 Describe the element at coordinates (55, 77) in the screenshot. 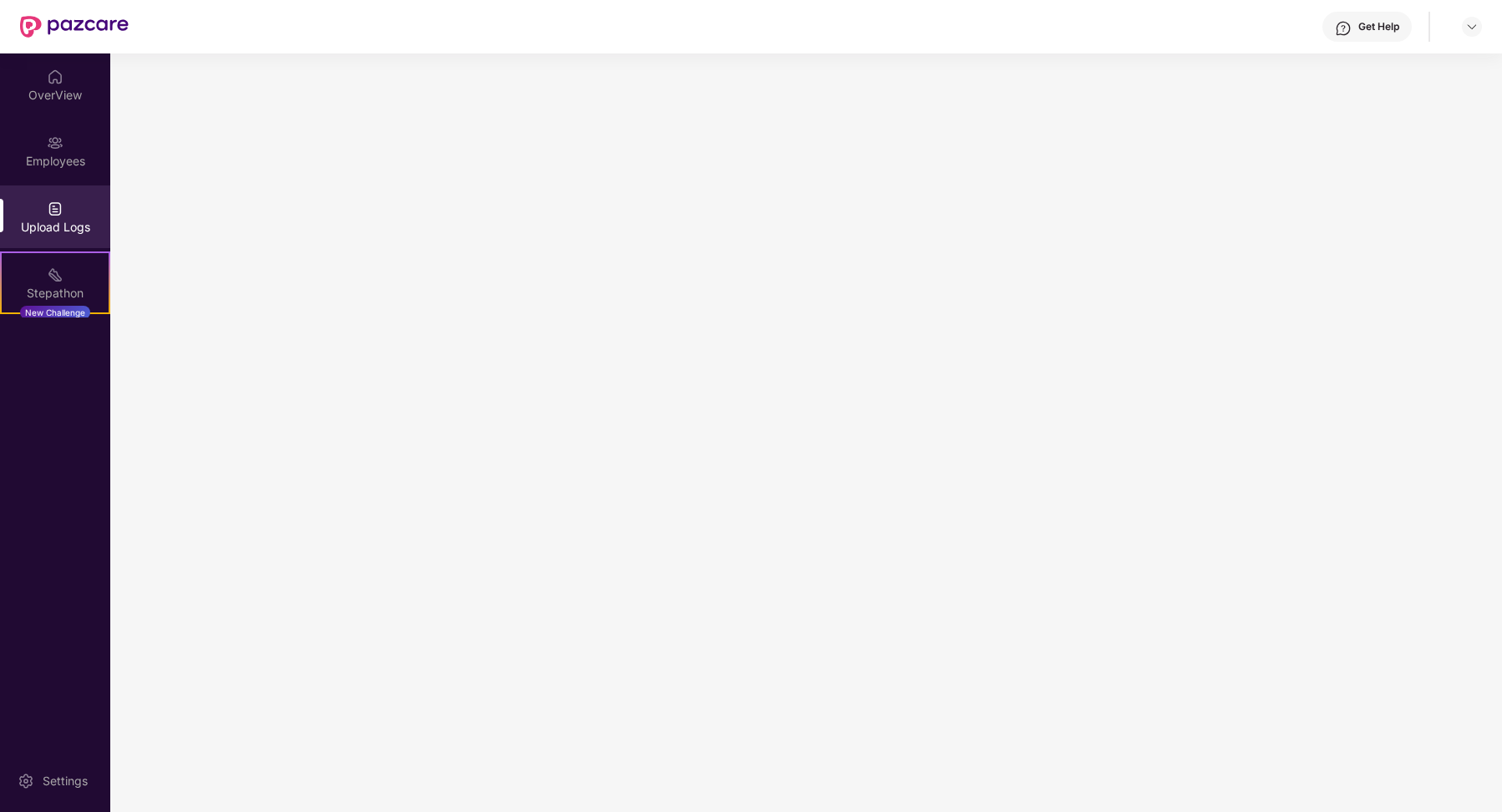

I see `img: svg+xml;base64,PHN2ZyBpZD0iSG9tZSIgeG1sbnM9Imh0dHA6Ly93d3cudzMub3JnLzIwMDAvc3ZnIiB3aWR0aD0iMjAiIG...` at that location.